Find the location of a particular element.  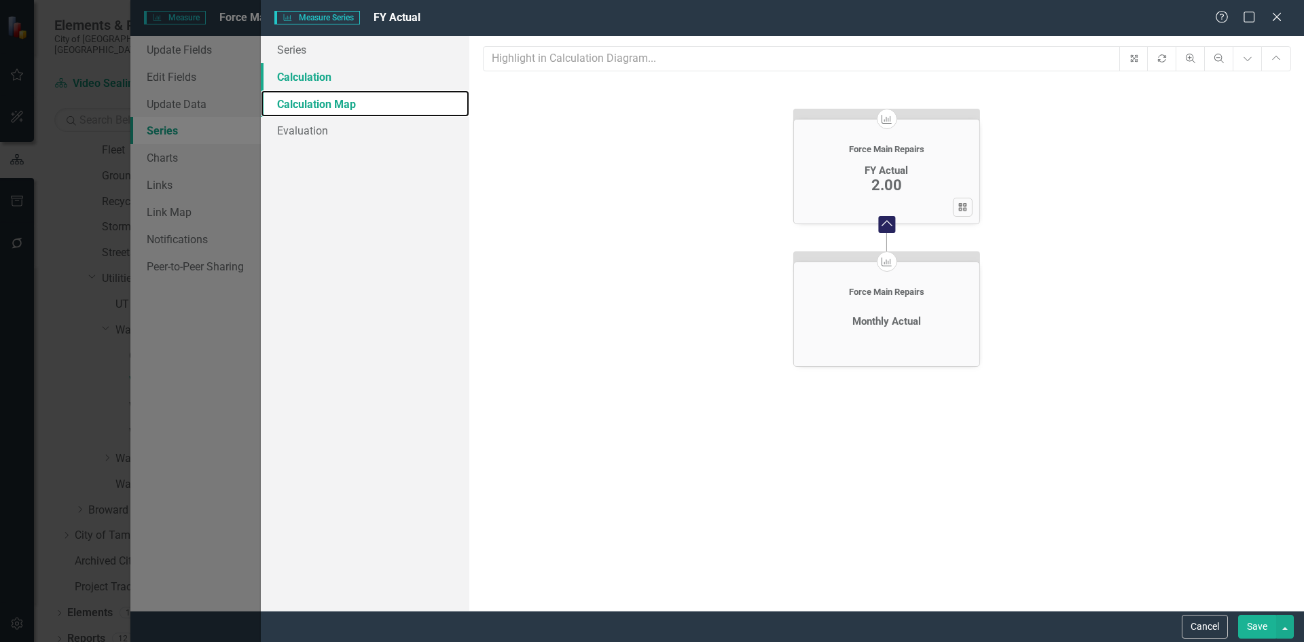

div: 2.00 is located at coordinates (886, 184).